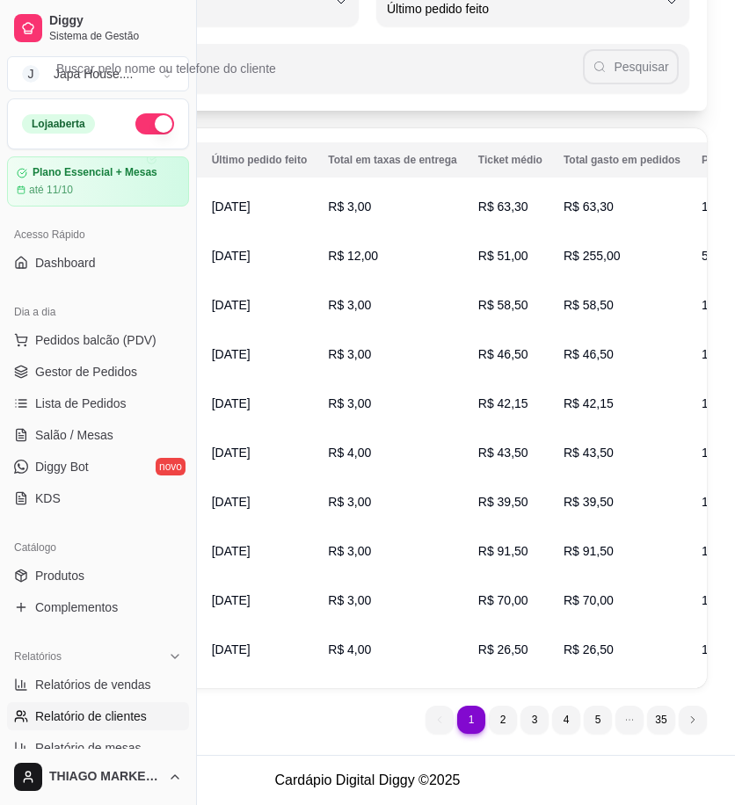 Image resolution: width=735 pixels, height=805 pixels. What do you see at coordinates (93, 74) in the screenshot?
I see `div: Japa House. ...` at bounding box center [93, 74].